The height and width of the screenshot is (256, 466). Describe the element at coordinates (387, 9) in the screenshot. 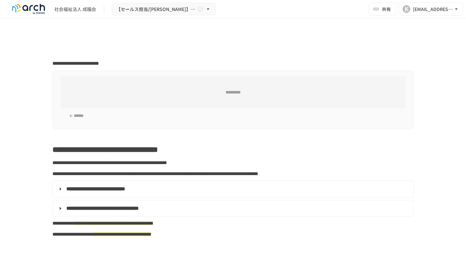

I see `span: 共有` at that location.